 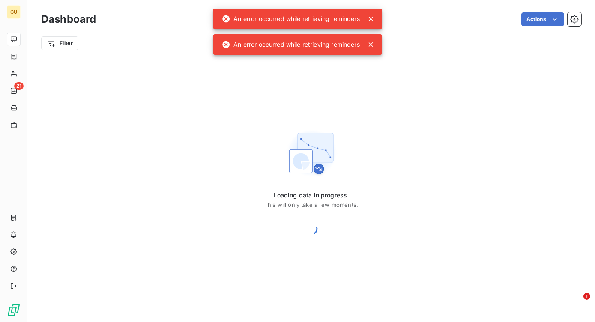 I want to click on span: 1, so click(x=586, y=296).